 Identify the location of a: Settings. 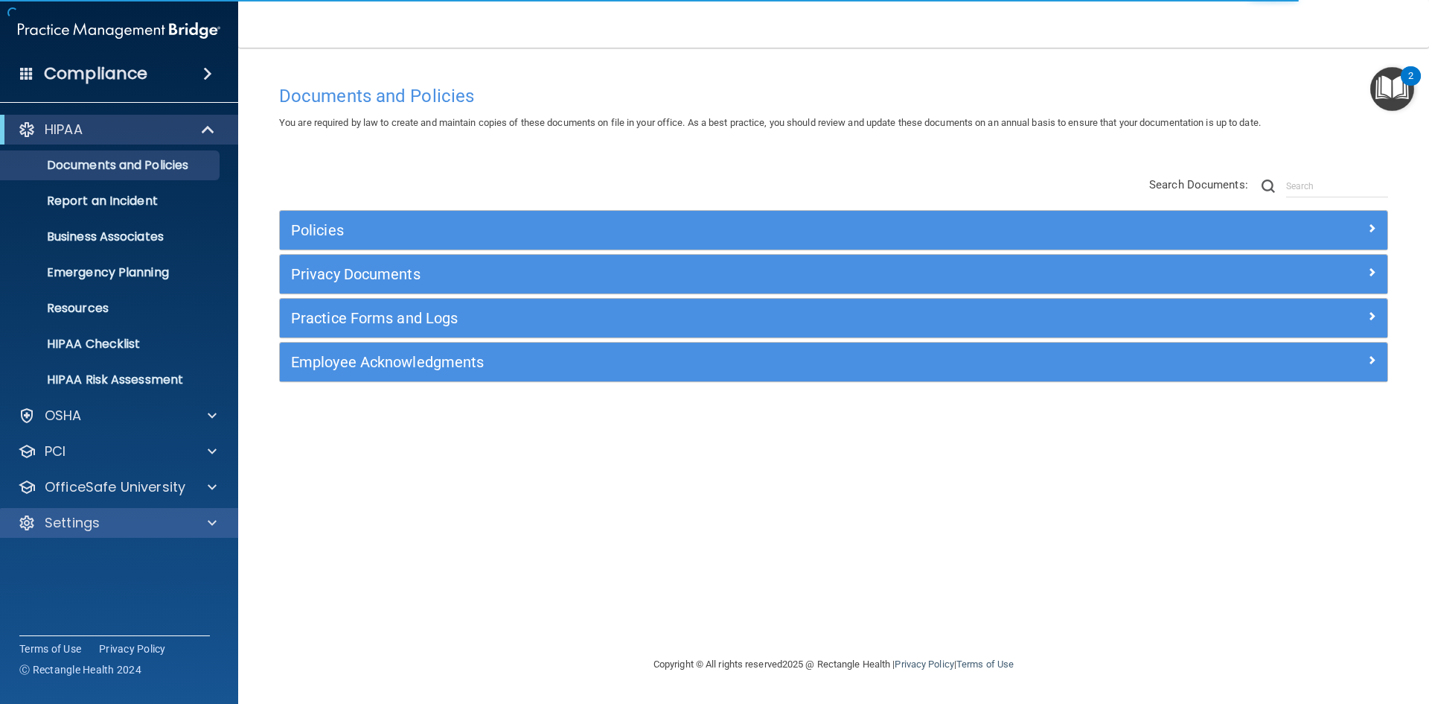
(117, 523).